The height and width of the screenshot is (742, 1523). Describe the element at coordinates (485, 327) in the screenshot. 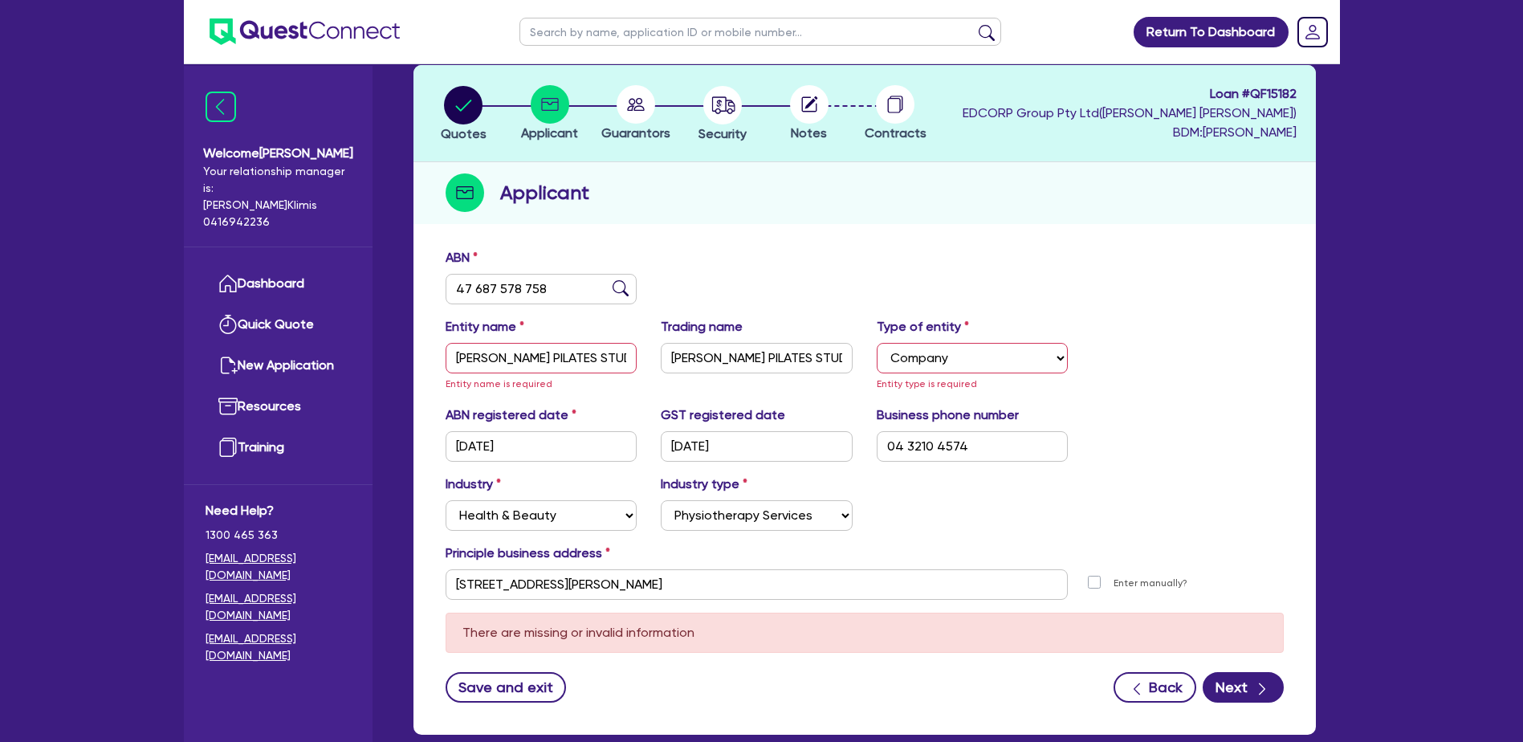

I see `label: Entity name` at that location.